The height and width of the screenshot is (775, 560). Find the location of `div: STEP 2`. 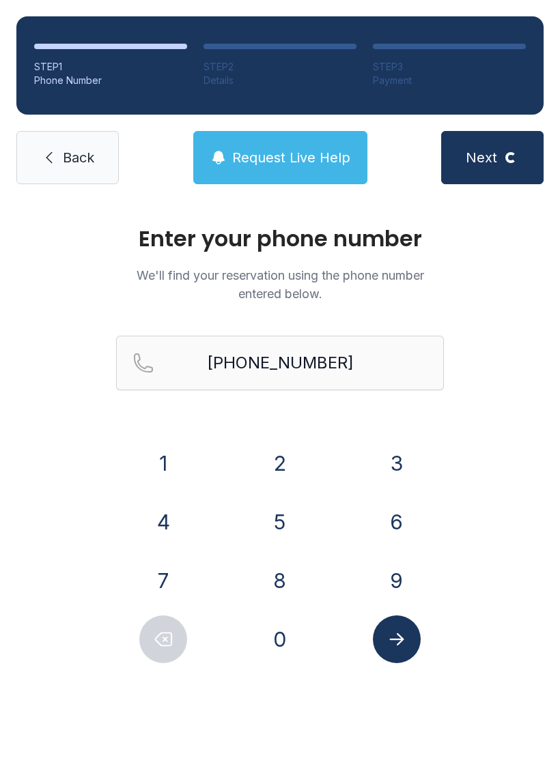

div: STEP 2 is located at coordinates (280, 67).